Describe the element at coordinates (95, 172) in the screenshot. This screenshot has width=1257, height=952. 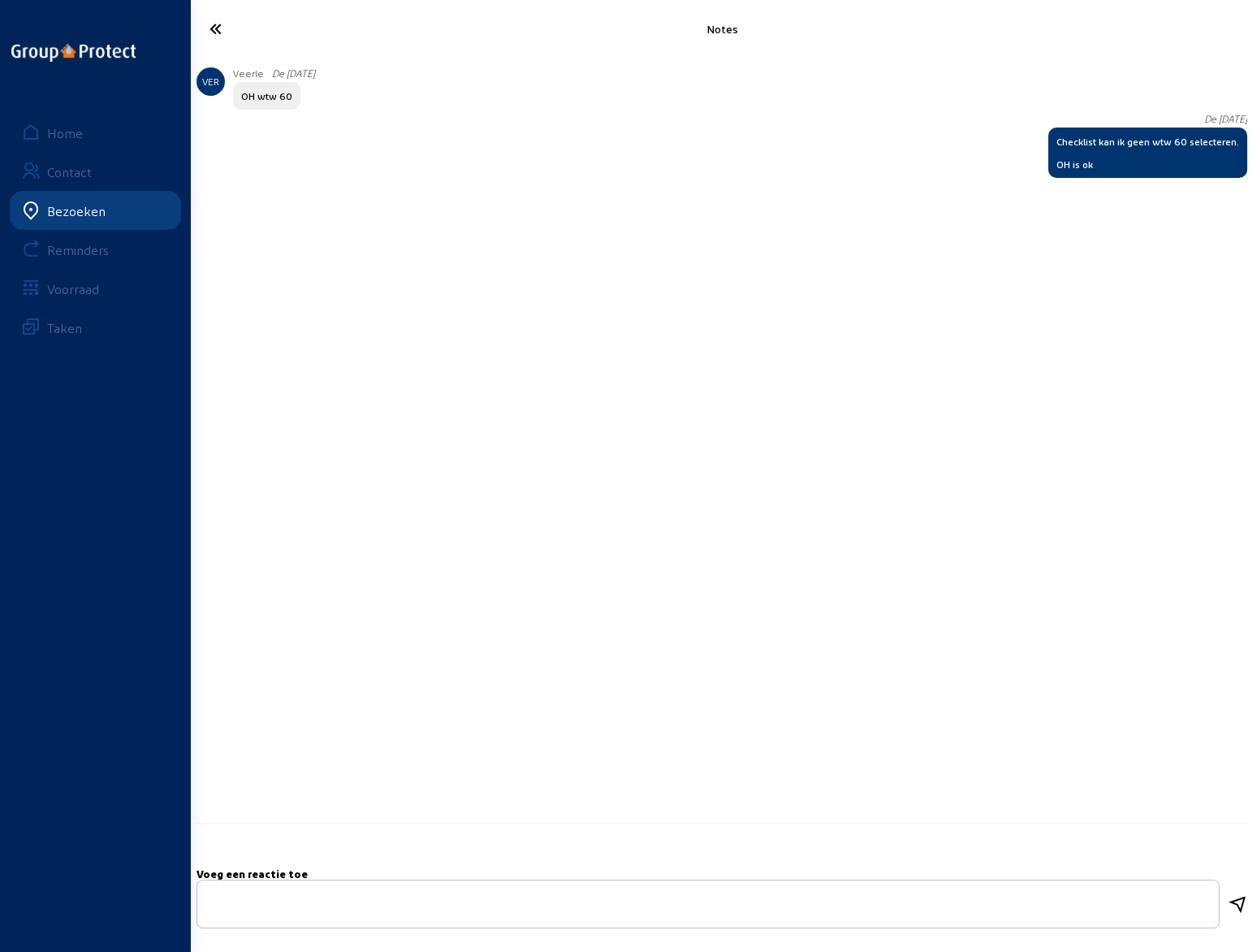
I see `a: Contact` at that location.